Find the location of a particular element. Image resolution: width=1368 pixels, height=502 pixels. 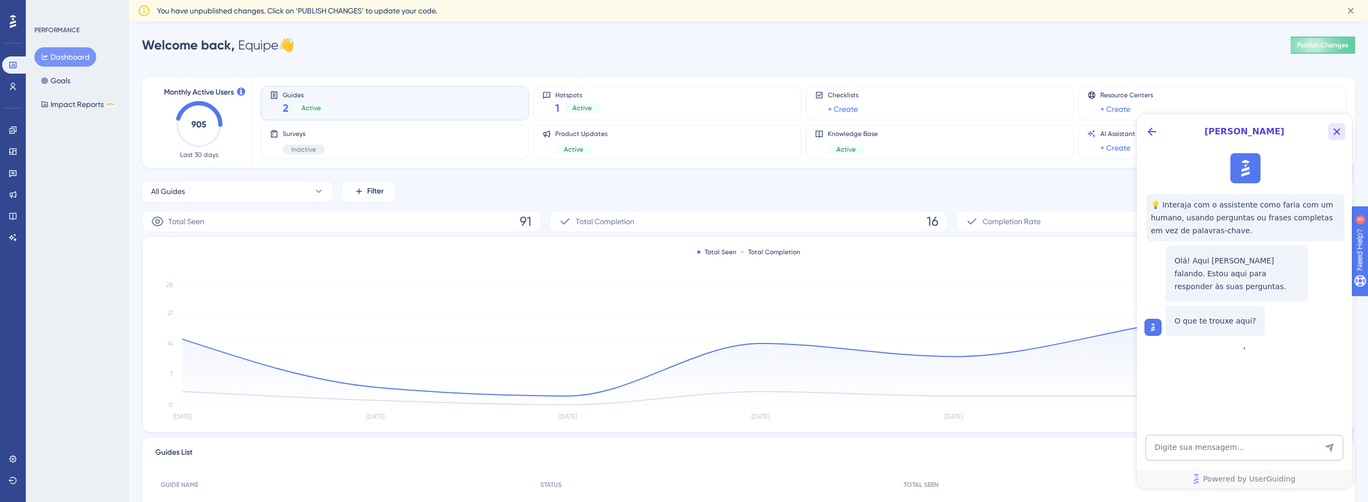

button: Back Button is located at coordinates (15, 17).